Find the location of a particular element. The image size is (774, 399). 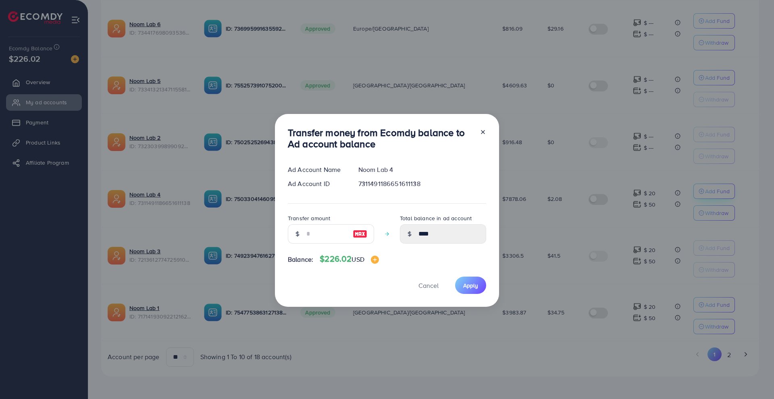

label: Total balance in ad account is located at coordinates (436, 218).